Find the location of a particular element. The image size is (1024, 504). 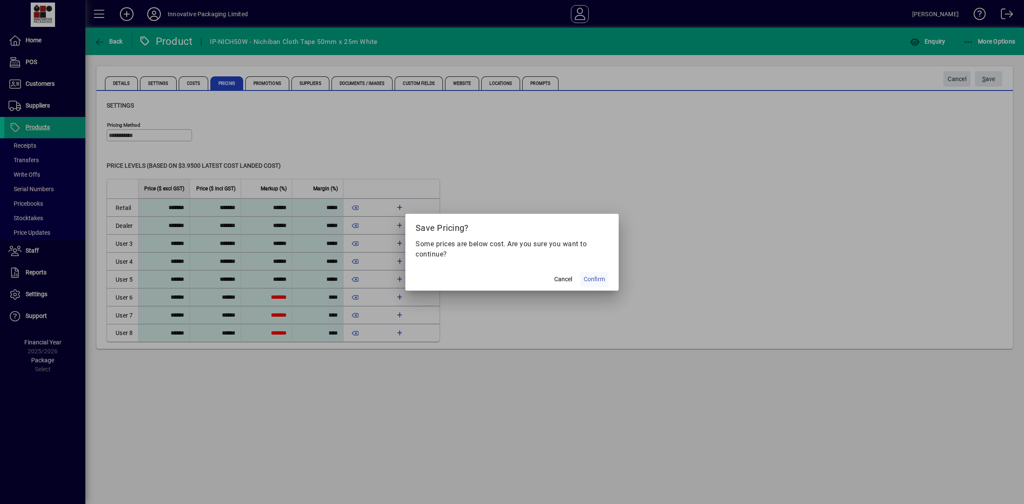

button: Cancel is located at coordinates (563, 279).